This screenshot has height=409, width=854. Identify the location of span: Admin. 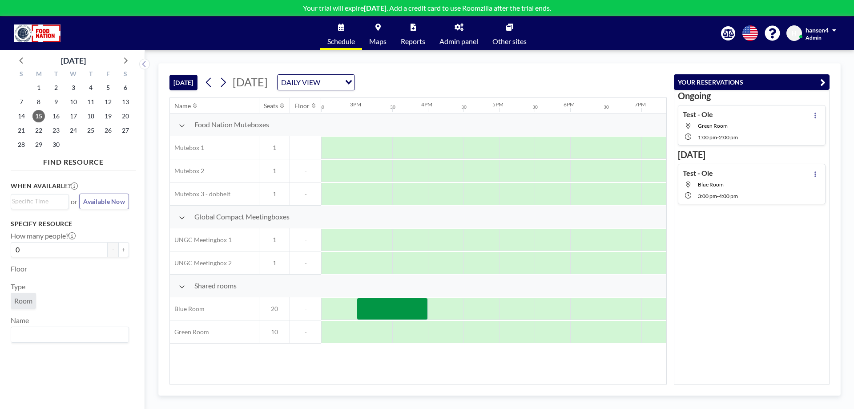
(813, 37).